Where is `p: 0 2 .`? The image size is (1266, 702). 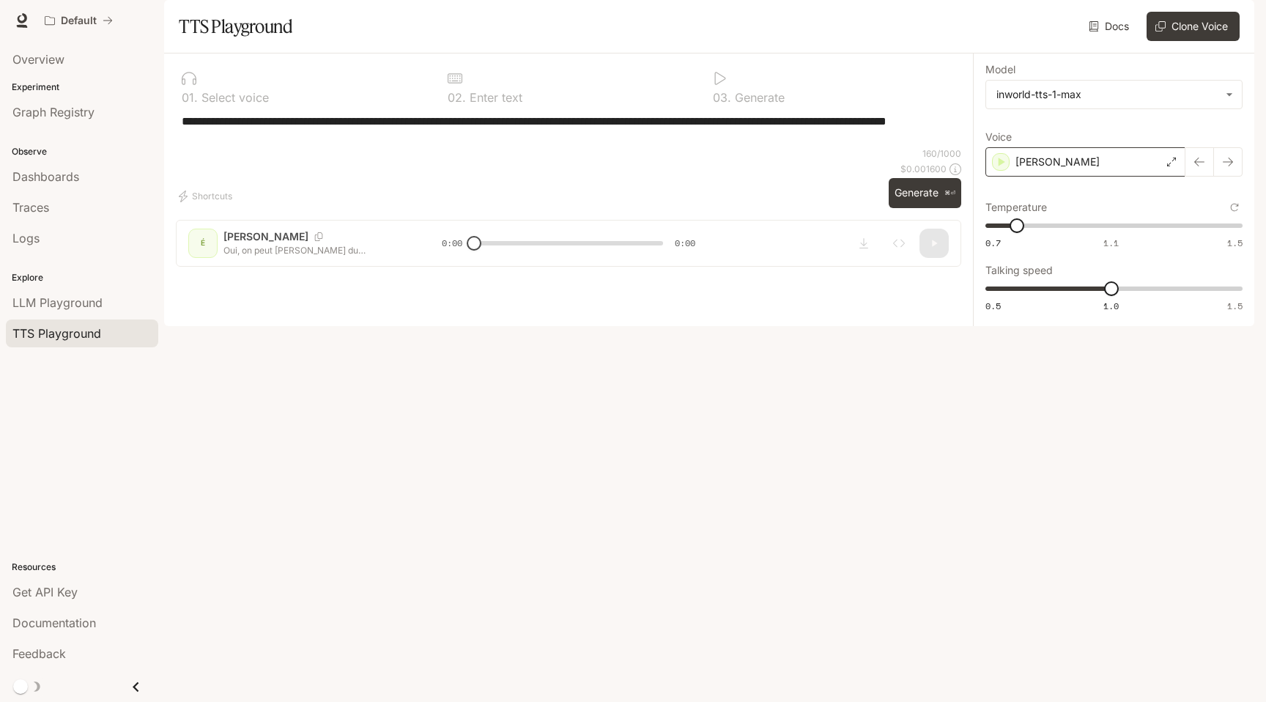
p: 0 2 . is located at coordinates (457, 97).